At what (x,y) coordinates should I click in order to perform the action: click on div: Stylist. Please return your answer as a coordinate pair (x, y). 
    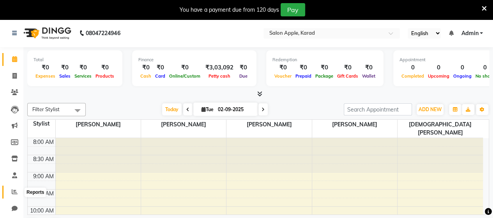
    Looking at the image, I should click on (41, 124).